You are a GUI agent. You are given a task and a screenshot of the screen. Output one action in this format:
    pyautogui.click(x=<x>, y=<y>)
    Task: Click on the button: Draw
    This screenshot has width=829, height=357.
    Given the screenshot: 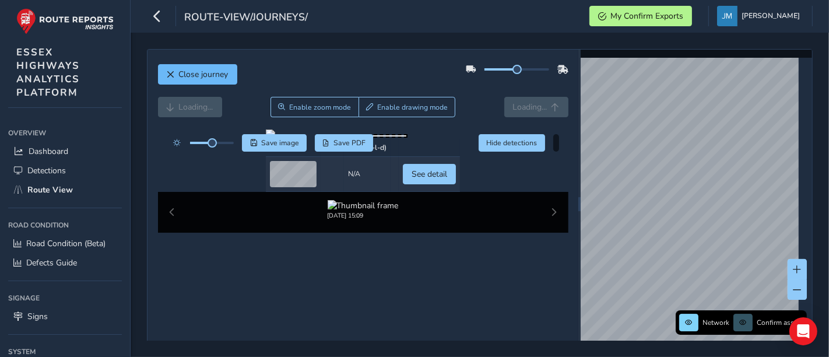 What is the action you would take?
    pyautogui.click(x=407, y=107)
    